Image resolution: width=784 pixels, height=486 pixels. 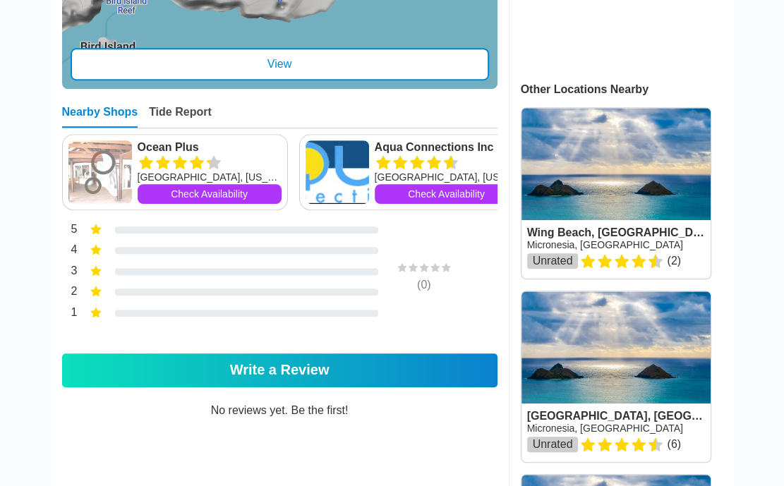 I want to click on a: Ocean Plus, so click(x=210, y=148).